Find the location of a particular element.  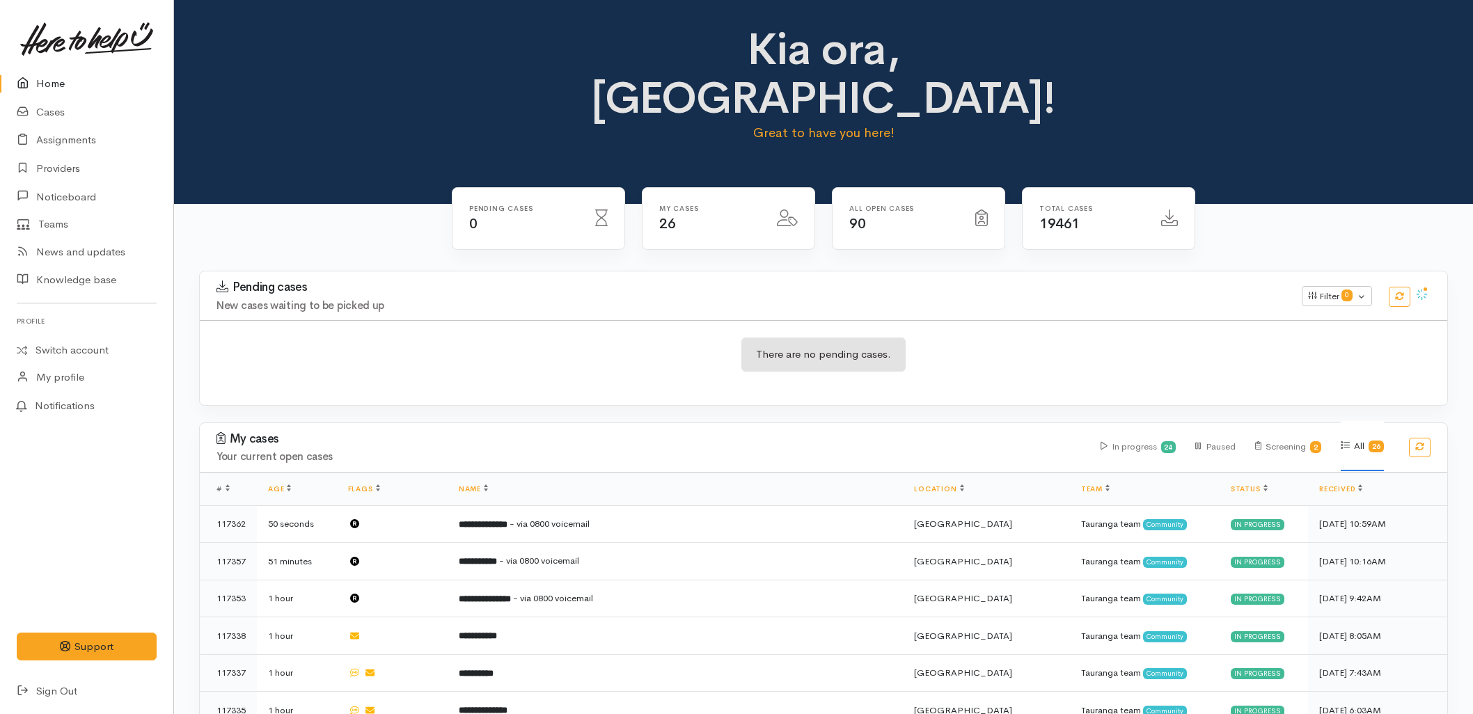

p: Great to have you here! is located at coordinates (824, 133).